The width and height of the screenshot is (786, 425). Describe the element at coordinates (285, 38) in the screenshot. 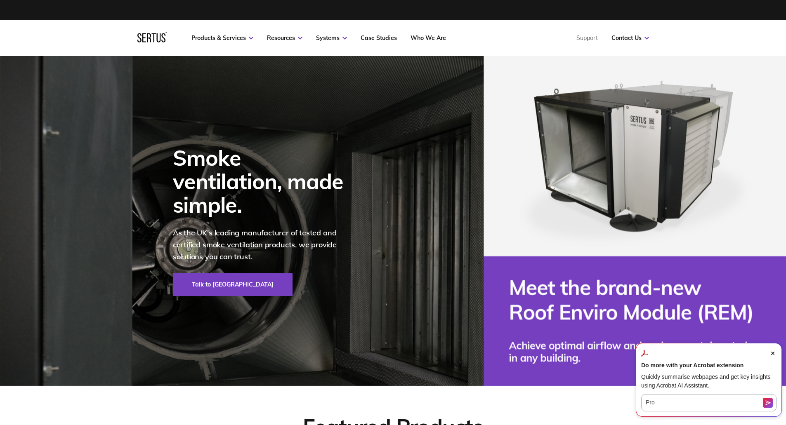

I see `a: Resources` at that location.